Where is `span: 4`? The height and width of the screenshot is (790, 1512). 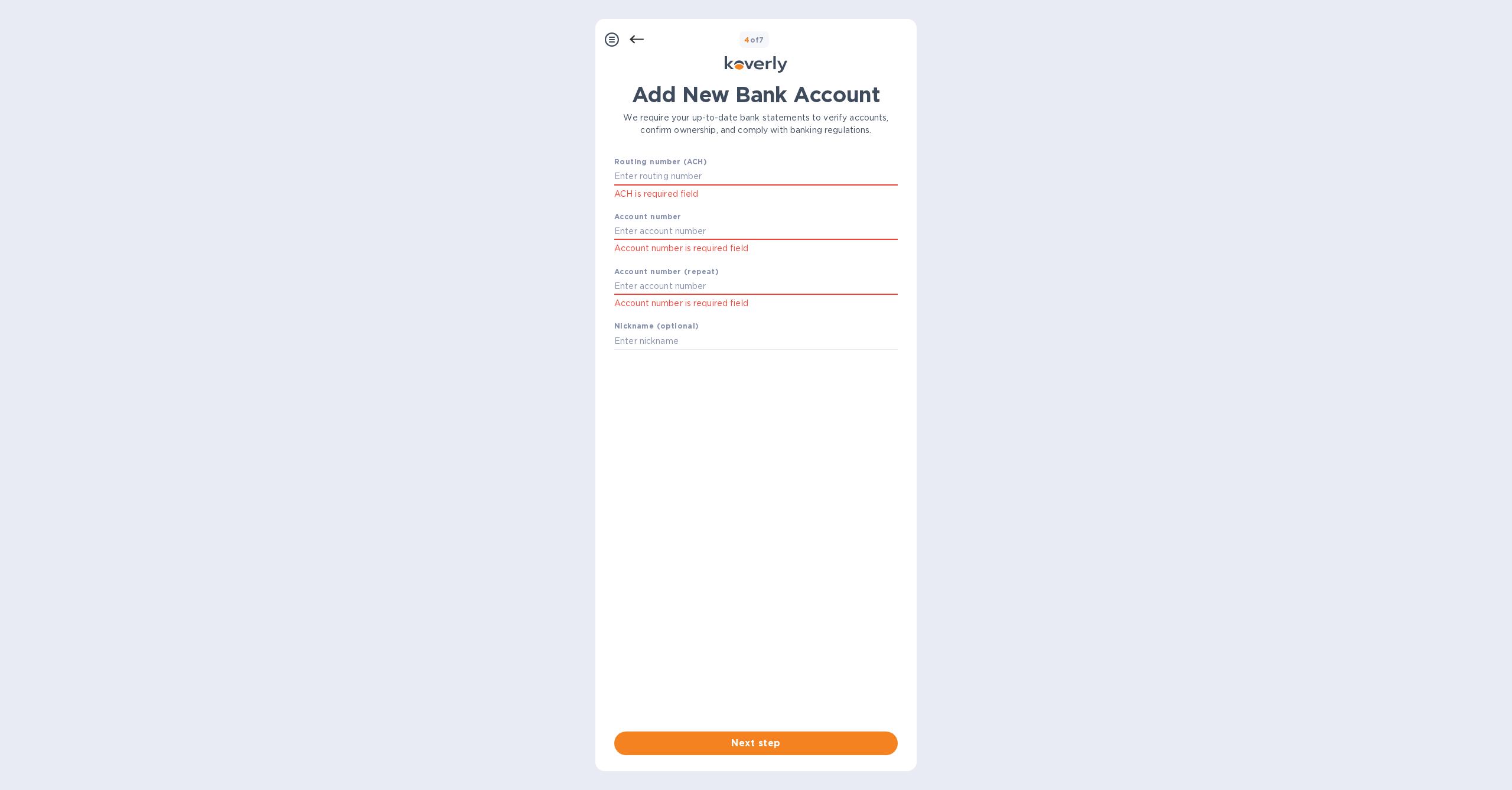
span: 4 is located at coordinates (747, 40).